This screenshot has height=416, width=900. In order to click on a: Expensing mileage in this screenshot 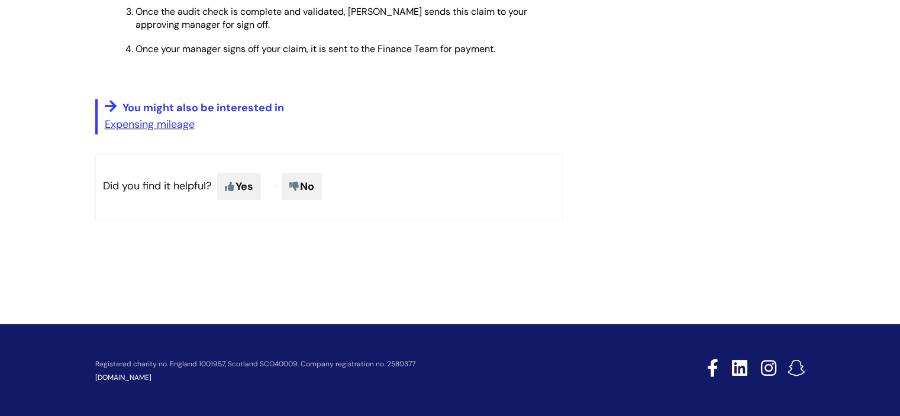, I will do `click(150, 124)`.